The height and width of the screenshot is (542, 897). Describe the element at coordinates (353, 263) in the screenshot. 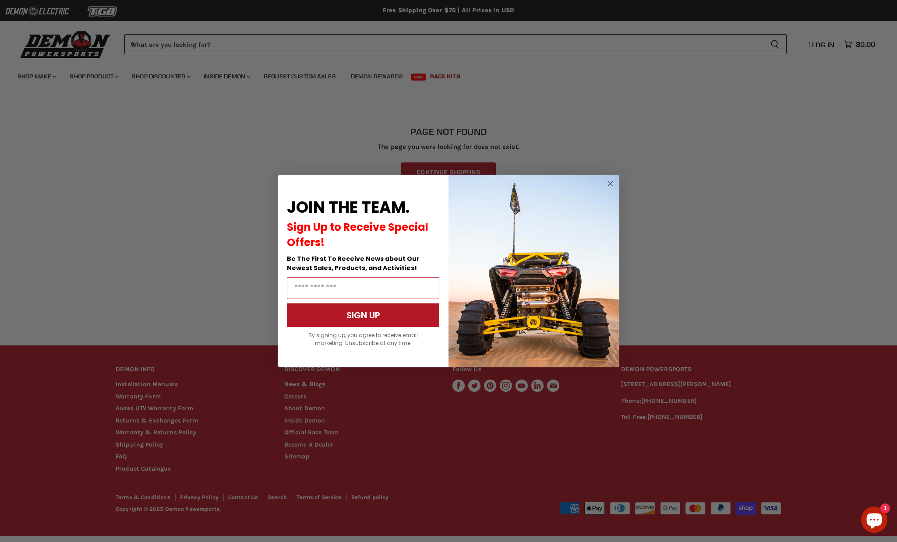

I see `span: Be The First To Receive News about Our Newest Sales, Products, and Activities!` at that location.